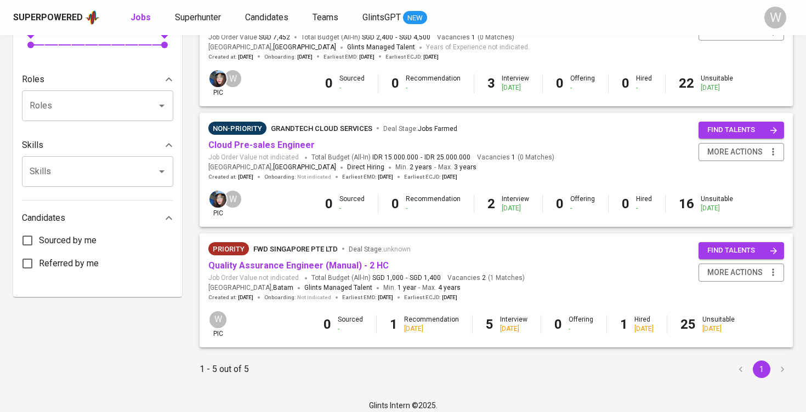  Describe the element at coordinates (486, 278) in the screenshot. I see `span: Vacancies ( 1 Matches )` at that location.